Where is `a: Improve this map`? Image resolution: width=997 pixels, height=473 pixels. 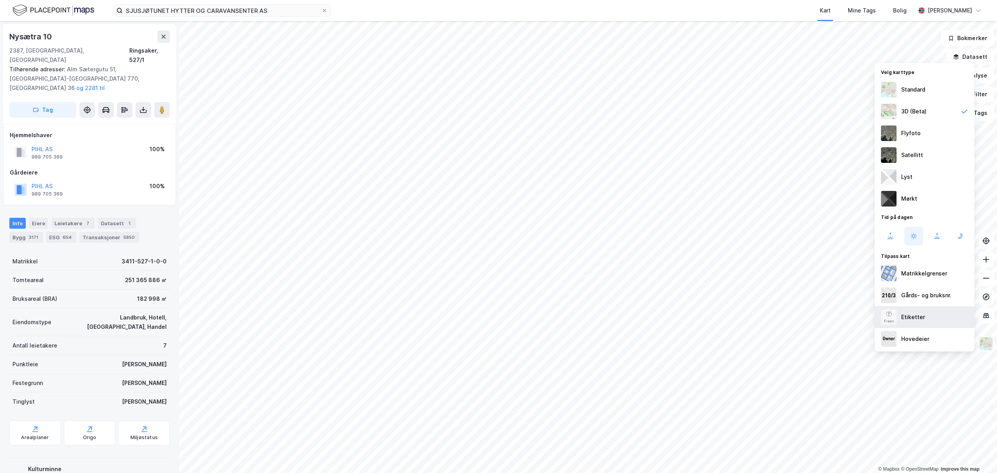 a: Improve this map is located at coordinates (960, 469).